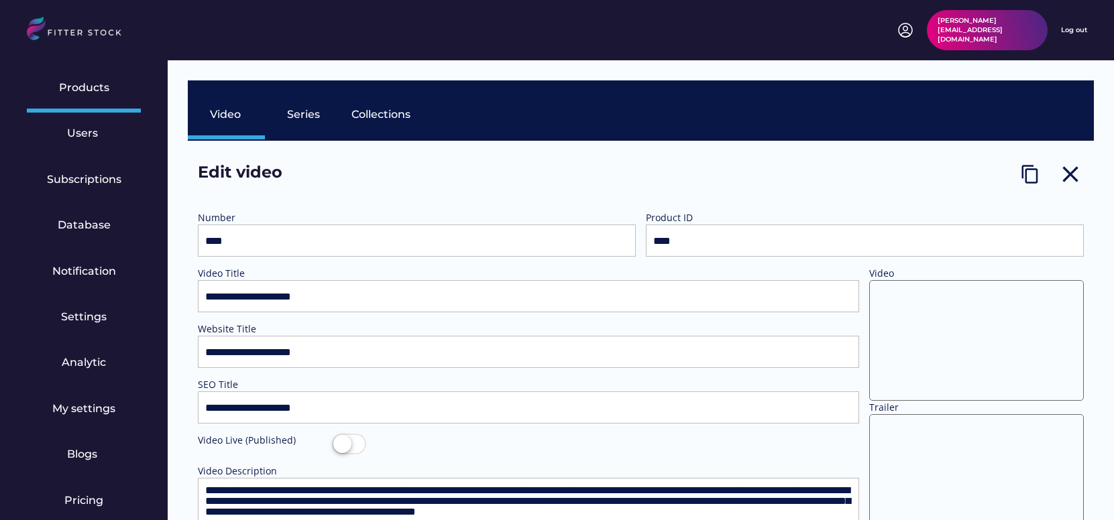  Describe the element at coordinates (265, 471) in the screenshot. I see `div: Video Description` at that location.